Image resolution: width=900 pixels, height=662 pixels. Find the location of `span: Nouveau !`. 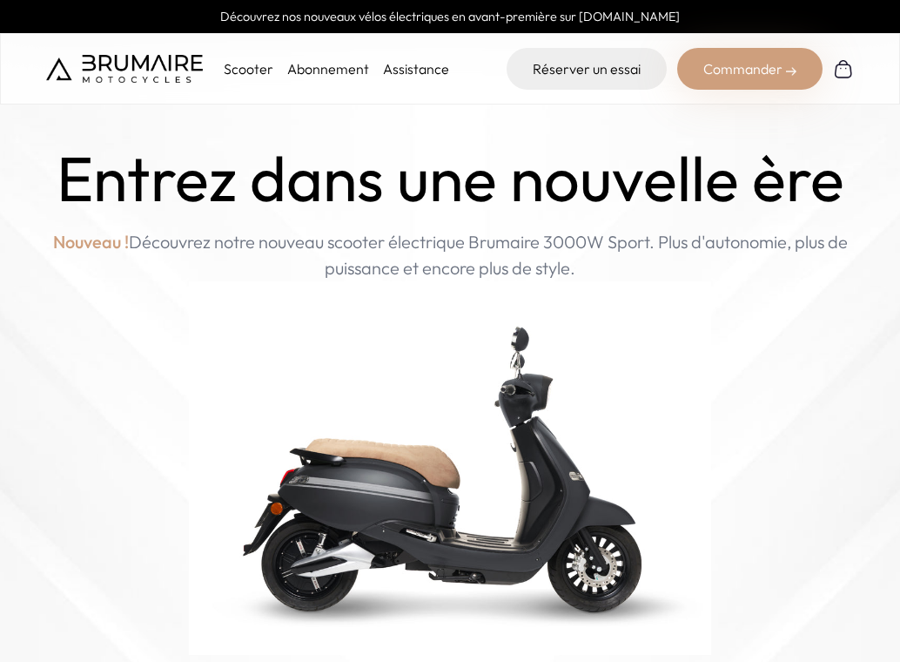

span: Nouveau ! is located at coordinates (91, 242).